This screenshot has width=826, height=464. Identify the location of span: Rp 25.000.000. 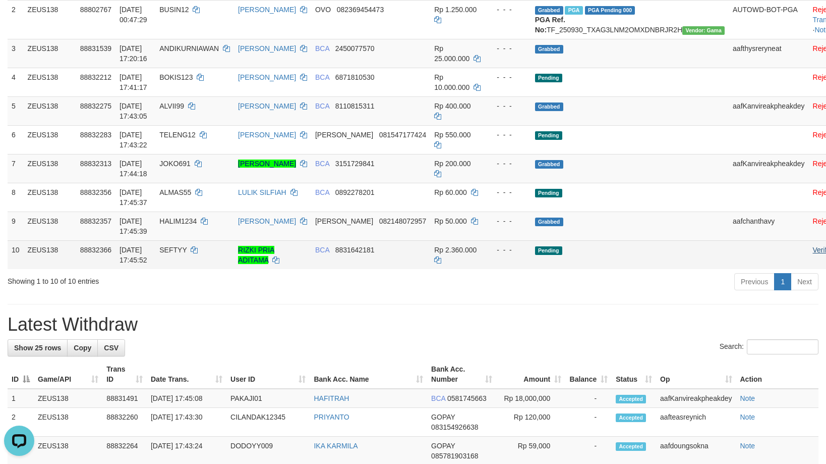
(452, 53).